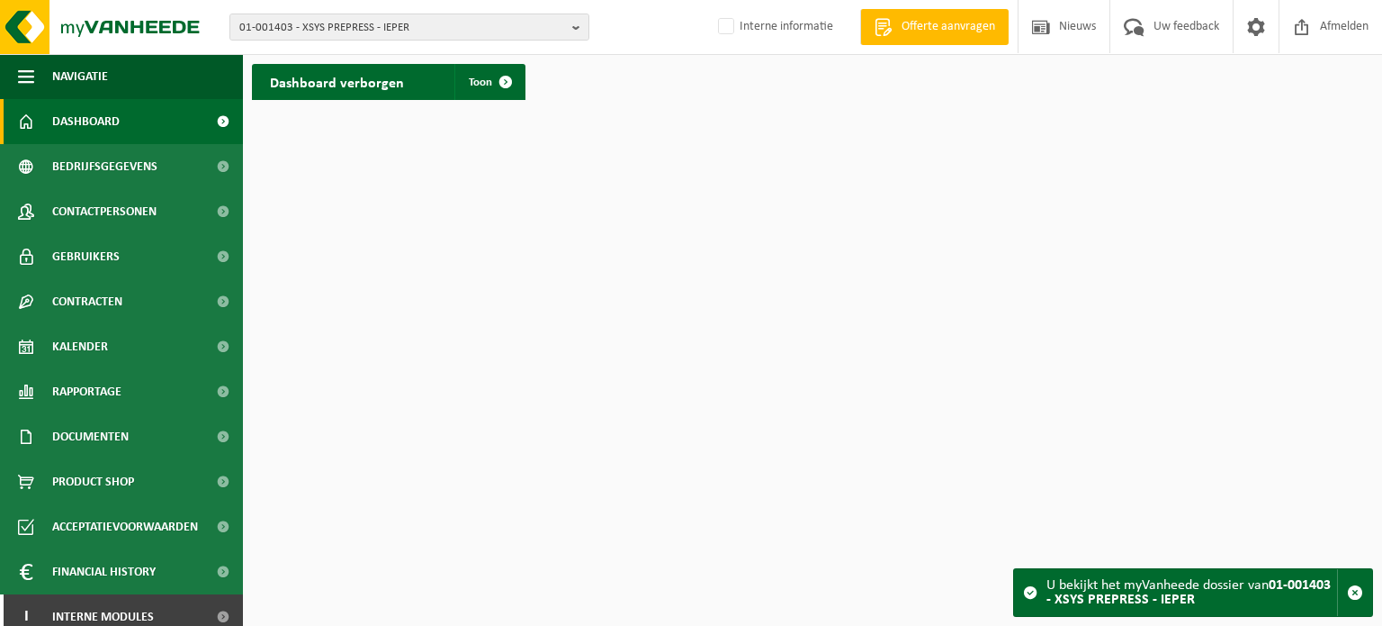  What do you see at coordinates (1192, 592) in the screenshot?
I see `div: U bekijkt het myVanheede dossier van` at bounding box center [1192, 592].